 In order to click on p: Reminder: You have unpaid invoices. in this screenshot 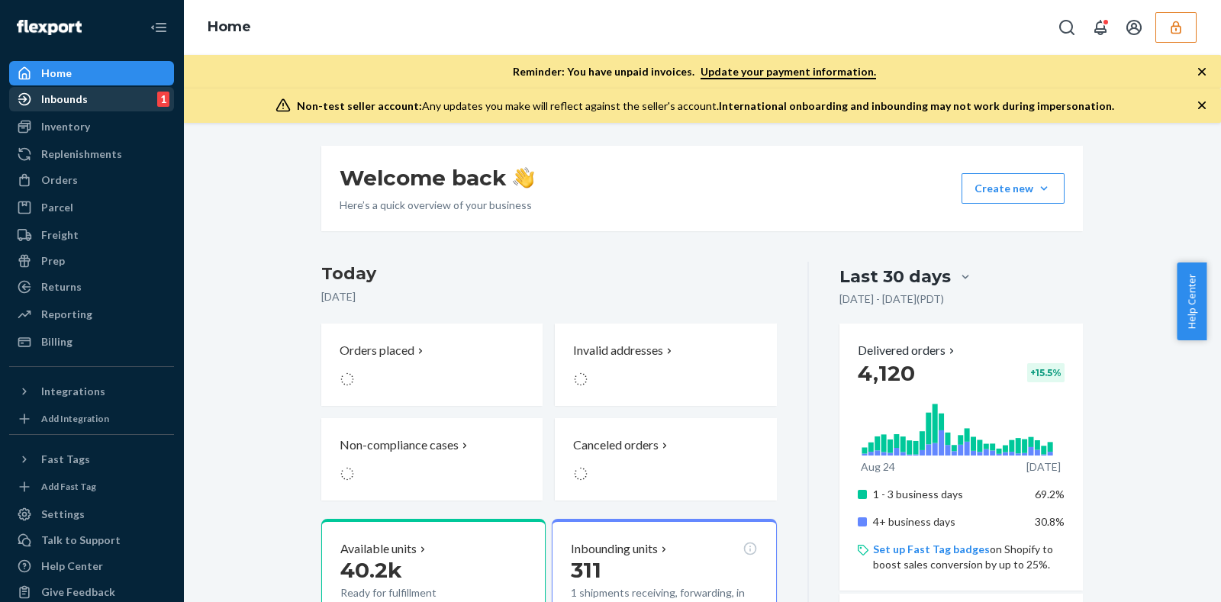, I will do `click(694, 72)`.